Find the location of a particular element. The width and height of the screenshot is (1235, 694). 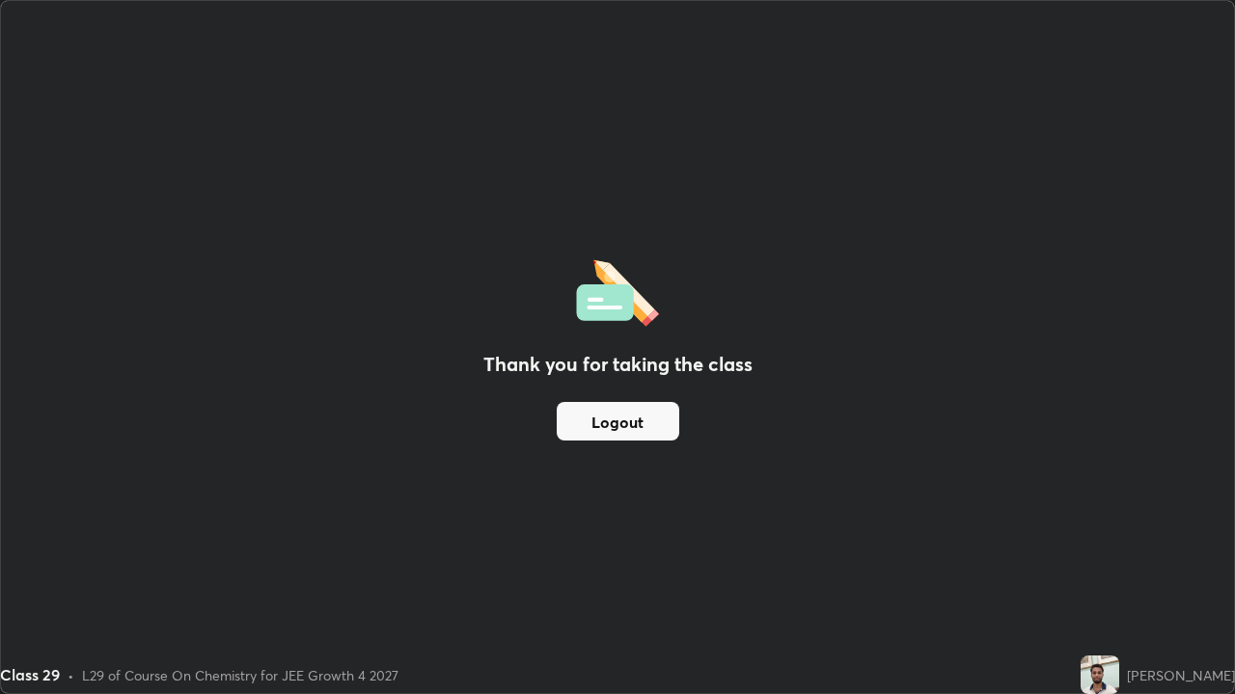

img: offlineFeedback.1438e8b3.svg is located at coordinates (617, 290).